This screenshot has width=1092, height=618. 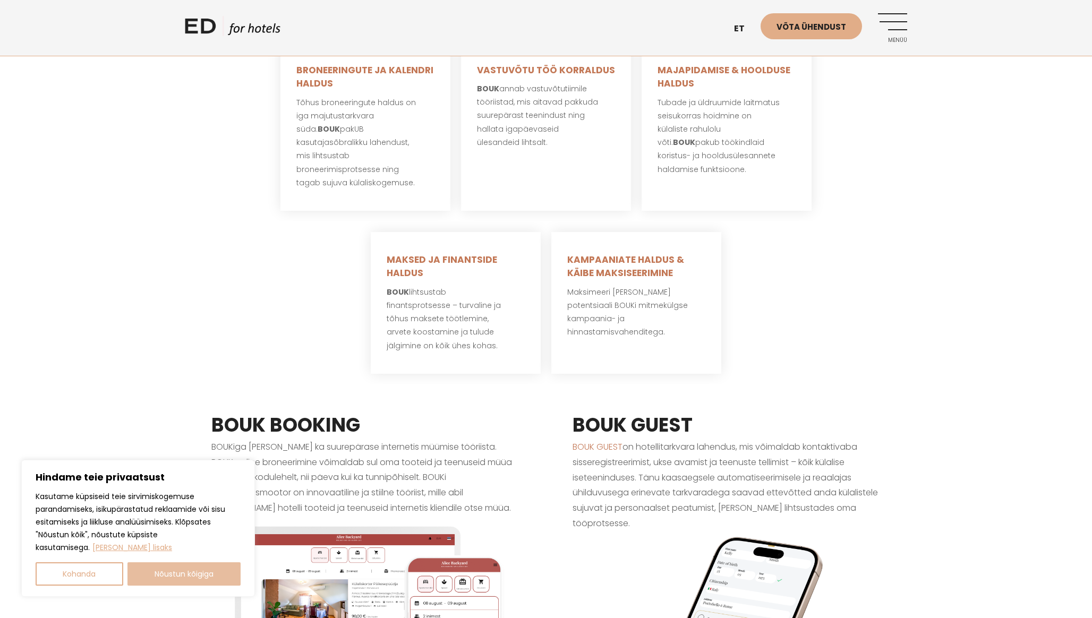 What do you see at coordinates (727, 136) in the screenshot?
I see `p: Tubade ja üldruumide laitmatus seisukorras hoidmine on külaliste rahulolu võti. pakub töökindlaid...` at bounding box center [727, 136].